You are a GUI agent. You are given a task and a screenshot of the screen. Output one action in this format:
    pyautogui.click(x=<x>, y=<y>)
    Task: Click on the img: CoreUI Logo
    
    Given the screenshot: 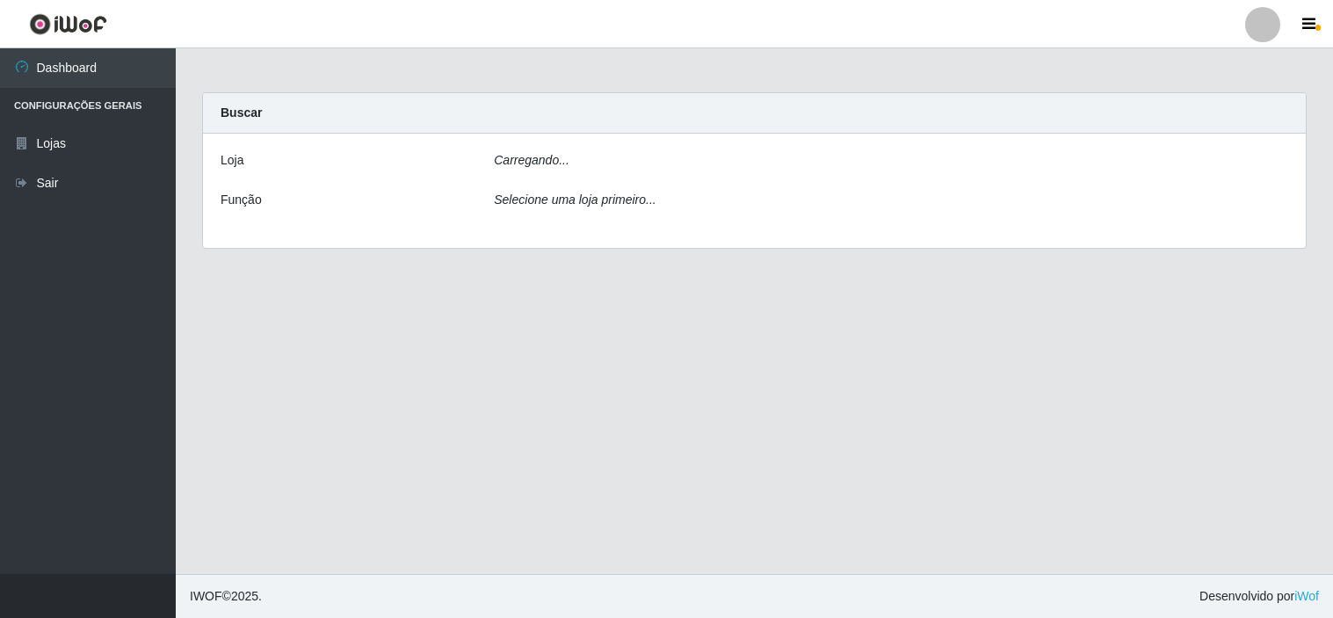 What is the action you would take?
    pyautogui.click(x=68, y=24)
    